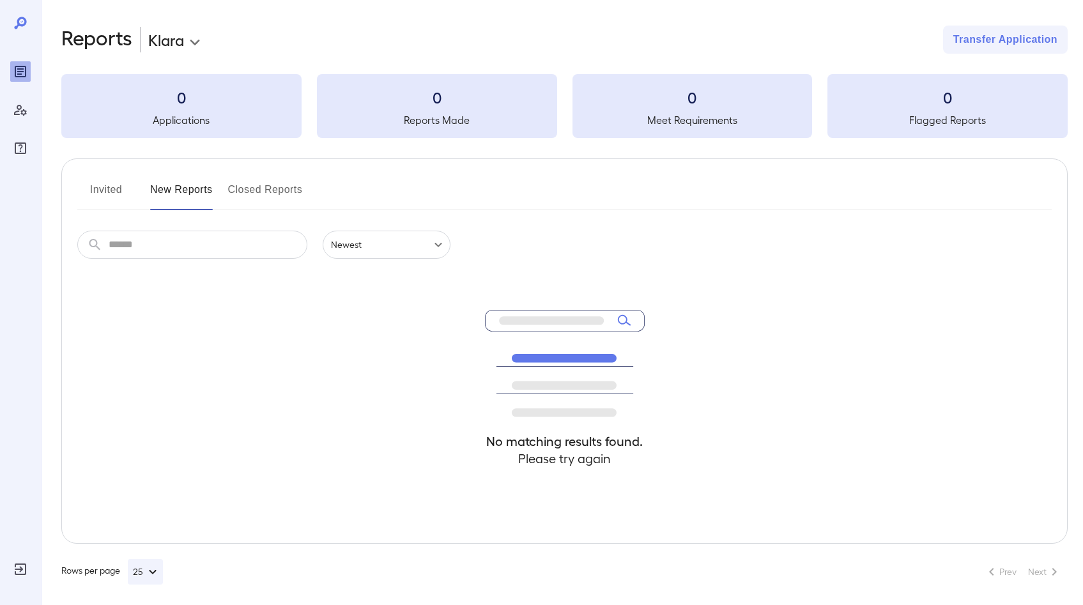 Image resolution: width=1083 pixels, height=605 pixels. What do you see at coordinates (20, 72) in the screenshot?
I see `div: Reports` at bounding box center [20, 72].